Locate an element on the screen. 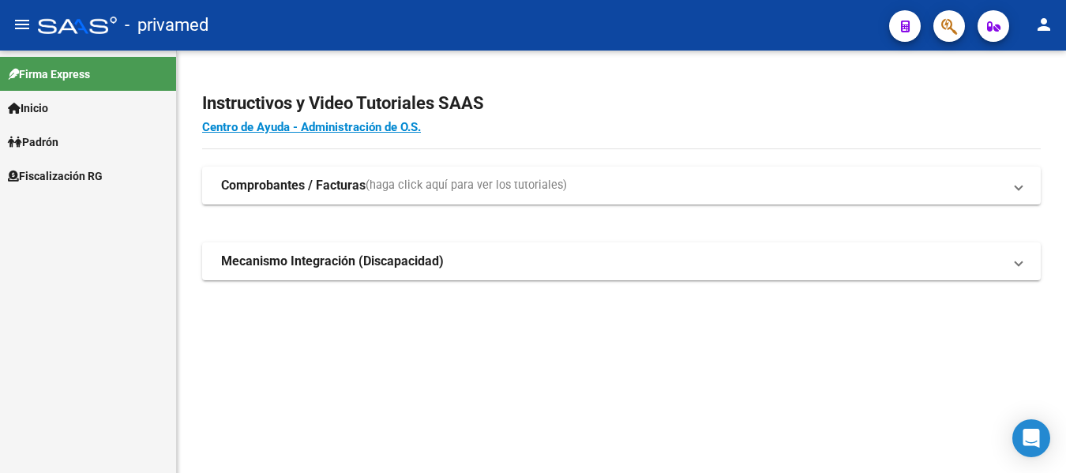 This screenshot has width=1066, height=473. span: Inicio is located at coordinates (28, 108).